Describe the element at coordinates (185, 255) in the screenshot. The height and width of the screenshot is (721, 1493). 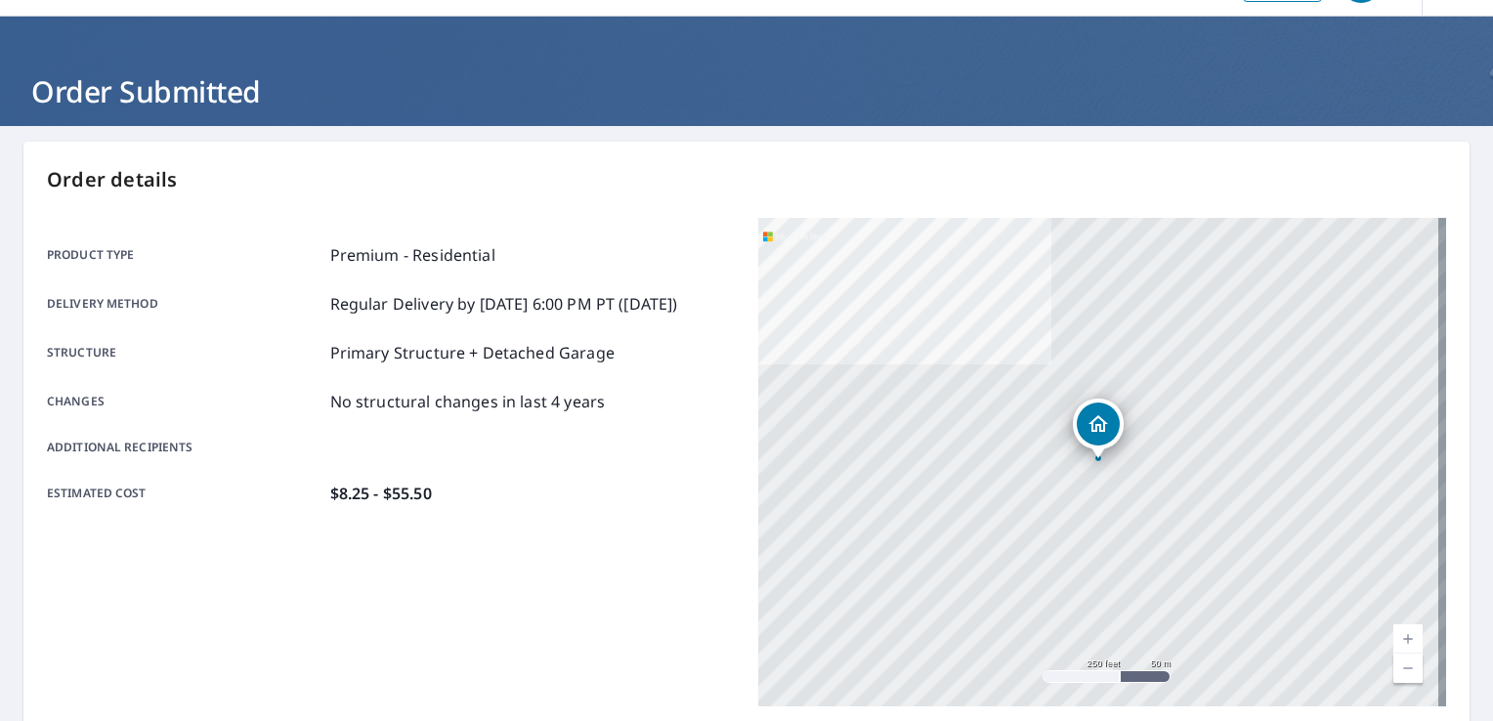
I see `p: Product type` at that location.